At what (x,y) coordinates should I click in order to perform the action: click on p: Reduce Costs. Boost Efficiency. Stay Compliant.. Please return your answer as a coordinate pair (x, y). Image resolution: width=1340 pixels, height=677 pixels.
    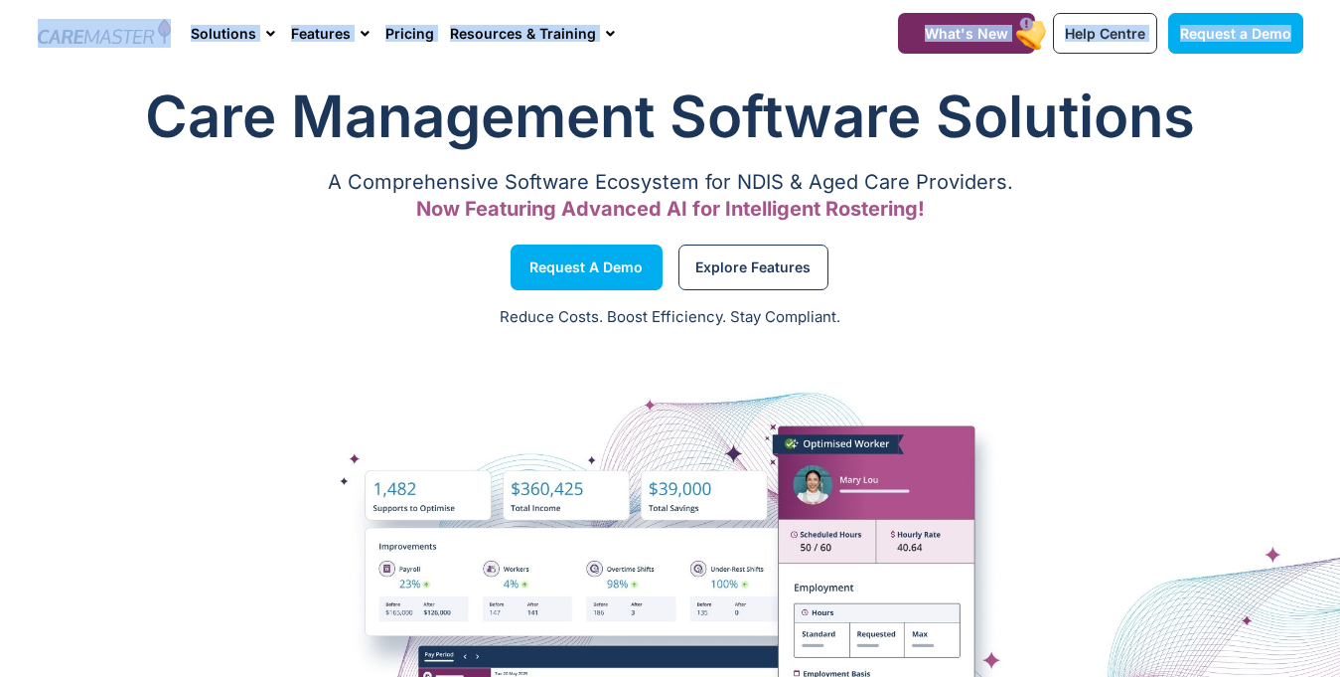
    Looking at the image, I should click on (670, 317).